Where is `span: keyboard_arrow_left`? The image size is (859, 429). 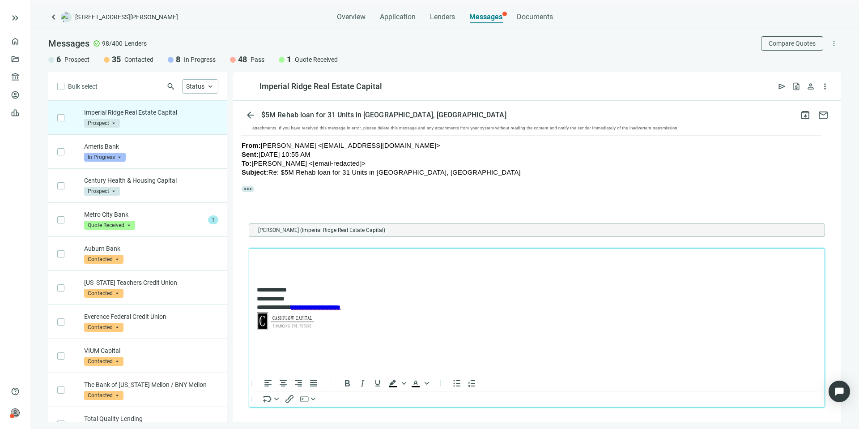 span: keyboard_arrow_left is located at coordinates (54, 17).